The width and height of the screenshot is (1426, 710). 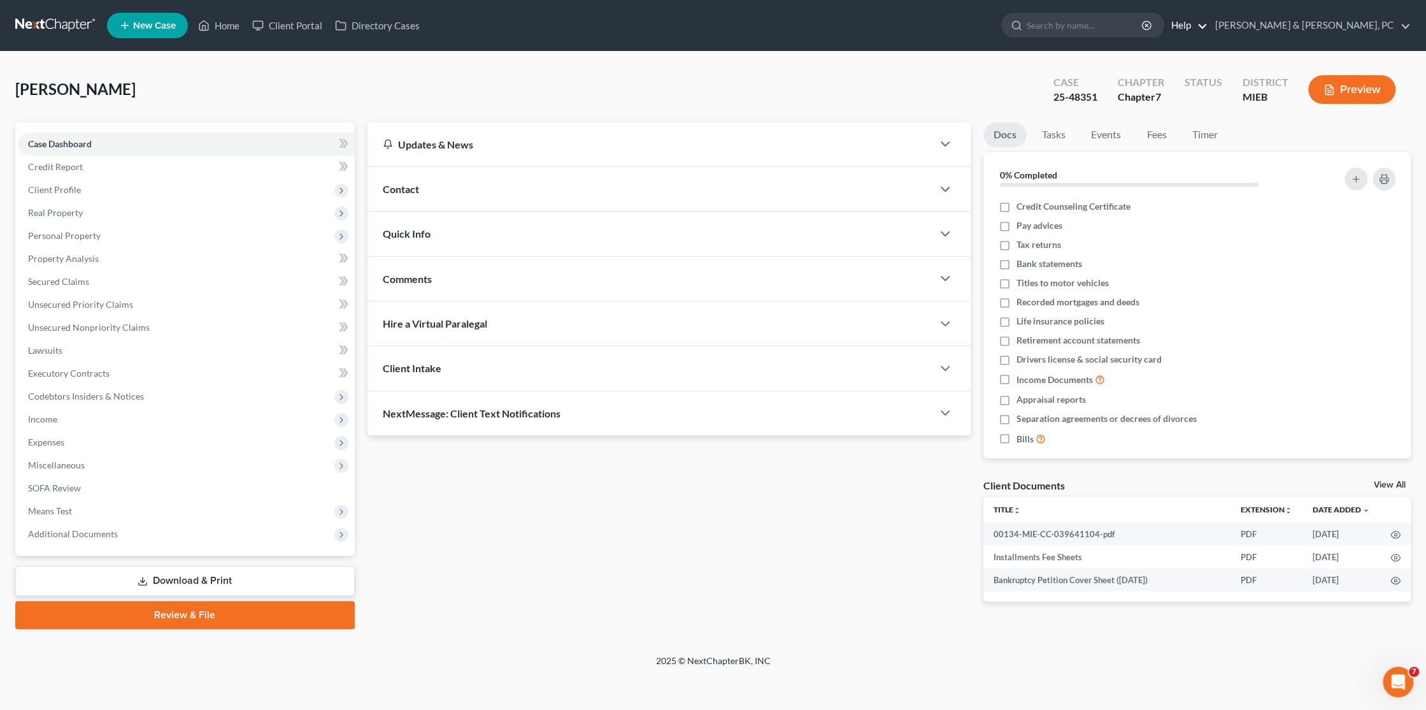 What do you see at coordinates (1073, 206) in the screenshot?
I see `span: Credit Counseling Certificate` at bounding box center [1073, 206].